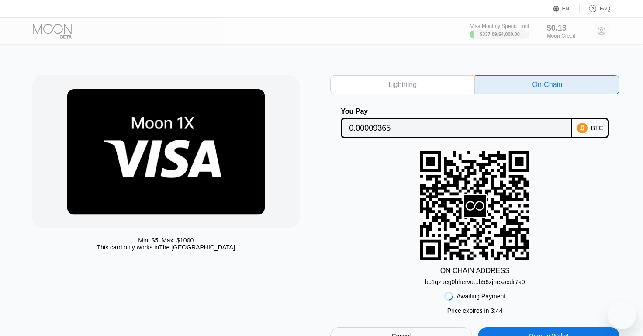 The height and width of the screenshot is (336, 643). I want to click on div: Awaiting Payment, so click(481, 296).